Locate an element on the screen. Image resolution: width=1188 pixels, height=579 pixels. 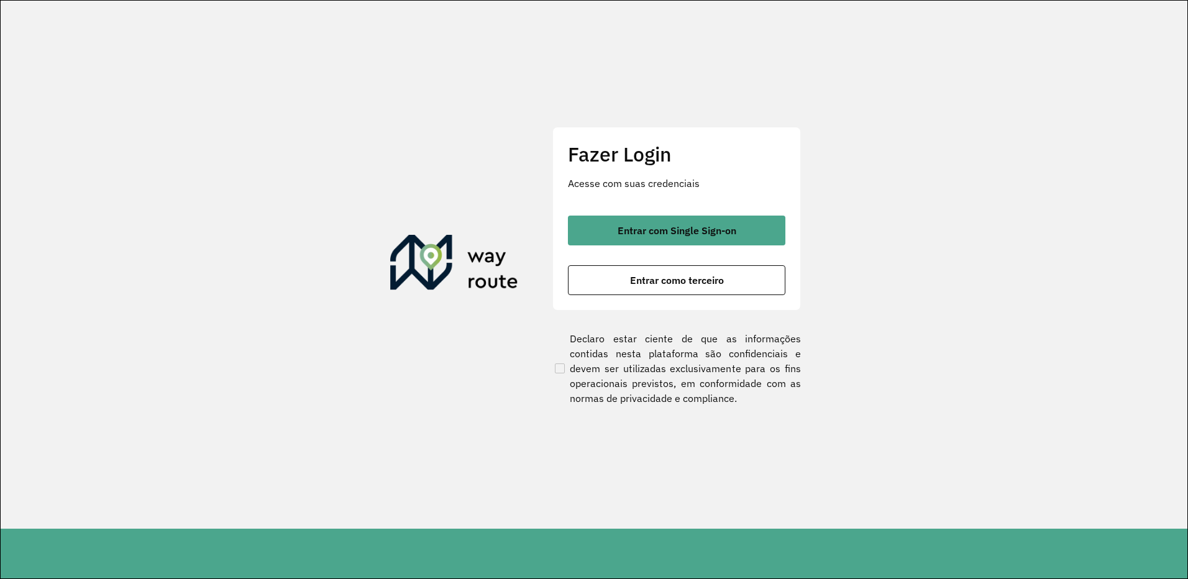
label: Declaro estar ciente de que as informações contidas nesta plataforma são confidenciais e devem se... is located at coordinates (677, 368).